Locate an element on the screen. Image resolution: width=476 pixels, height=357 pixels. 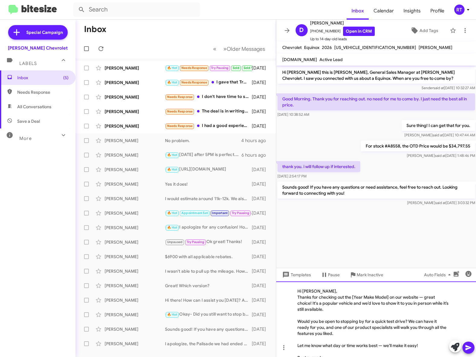
span: Older Messages is located at coordinates (246, 49).